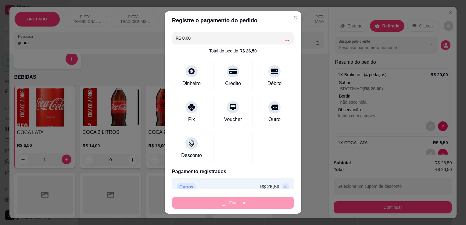 This screenshot has width=466, height=225. I want to click on p: R$ 26,50, so click(269, 187).